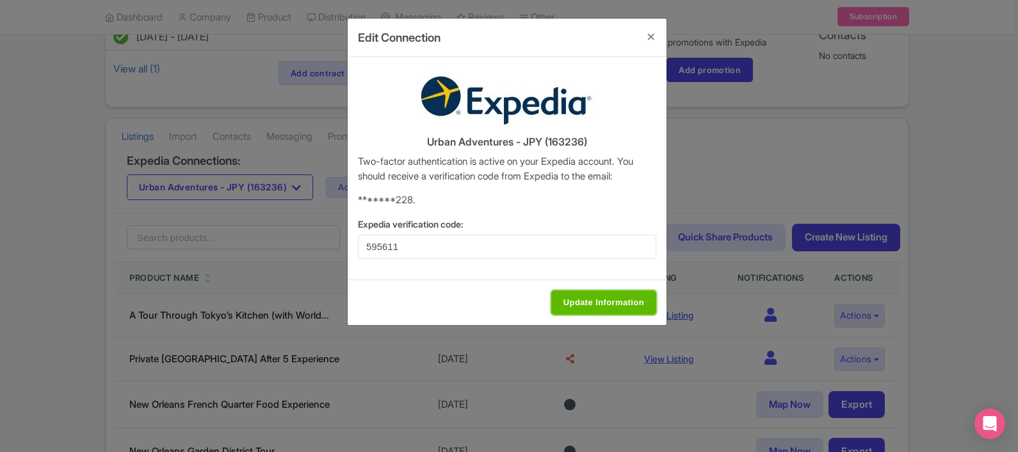 This screenshot has height=452, width=1018. Describe the element at coordinates (604, 302) in the screenshot. I see `input: Update Information` at that location.